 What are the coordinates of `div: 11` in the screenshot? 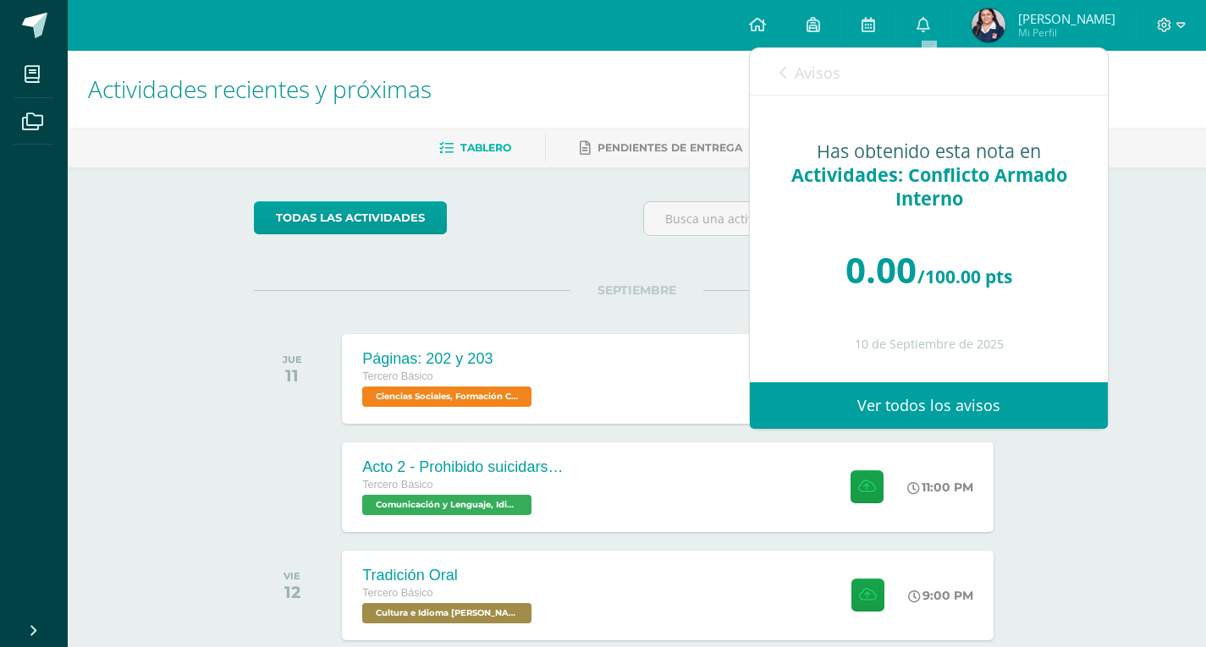 It's located at (292, 376).